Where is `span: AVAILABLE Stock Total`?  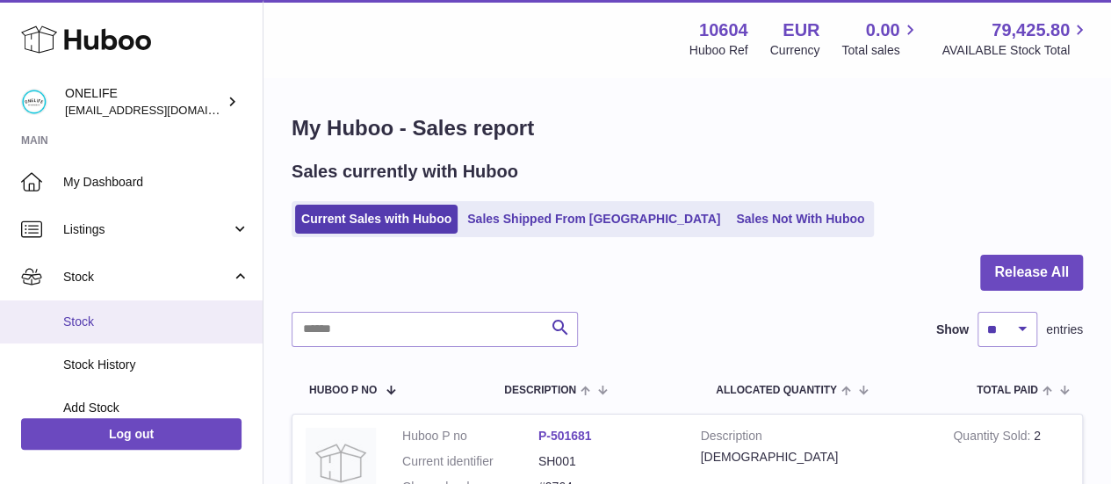 span: AVAILABLE Stock Total is located at coordinates (1015, 50).